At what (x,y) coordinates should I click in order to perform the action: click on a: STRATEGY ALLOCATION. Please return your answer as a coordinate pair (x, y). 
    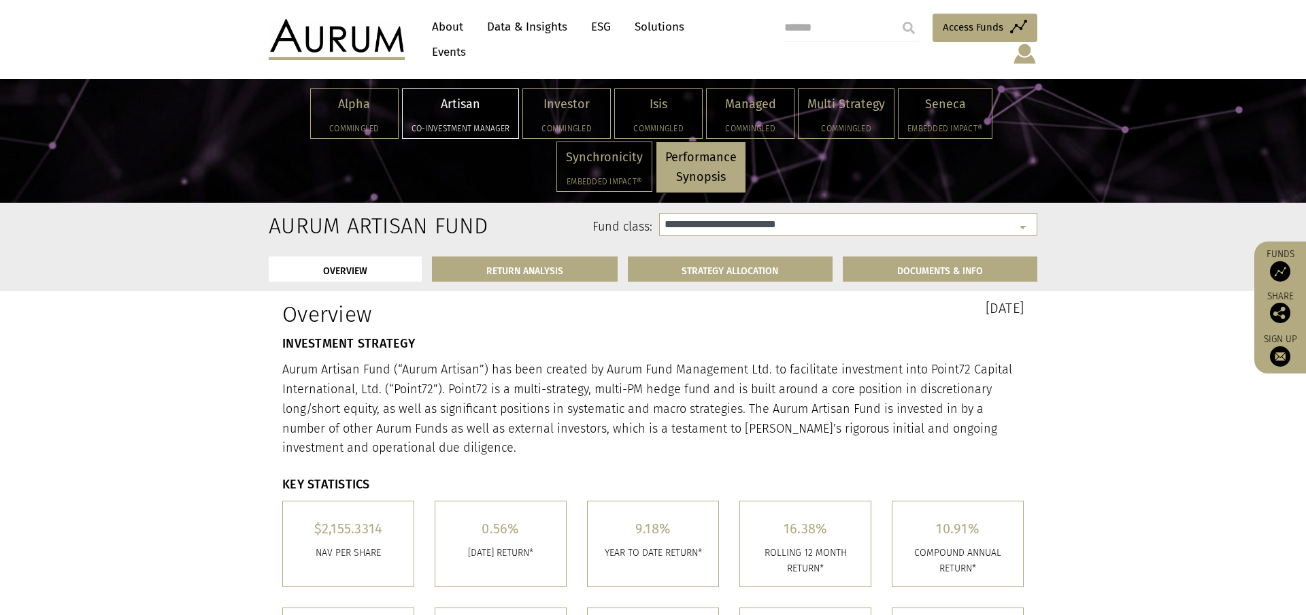
    Looking at the image, I should click on (730, 269).